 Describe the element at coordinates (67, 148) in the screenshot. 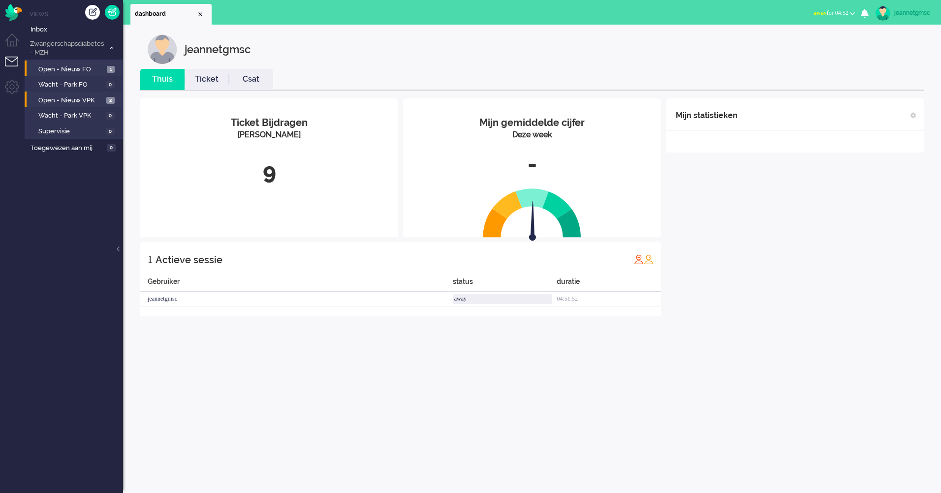

I see `span: Toegewezen aan mij` at that location.